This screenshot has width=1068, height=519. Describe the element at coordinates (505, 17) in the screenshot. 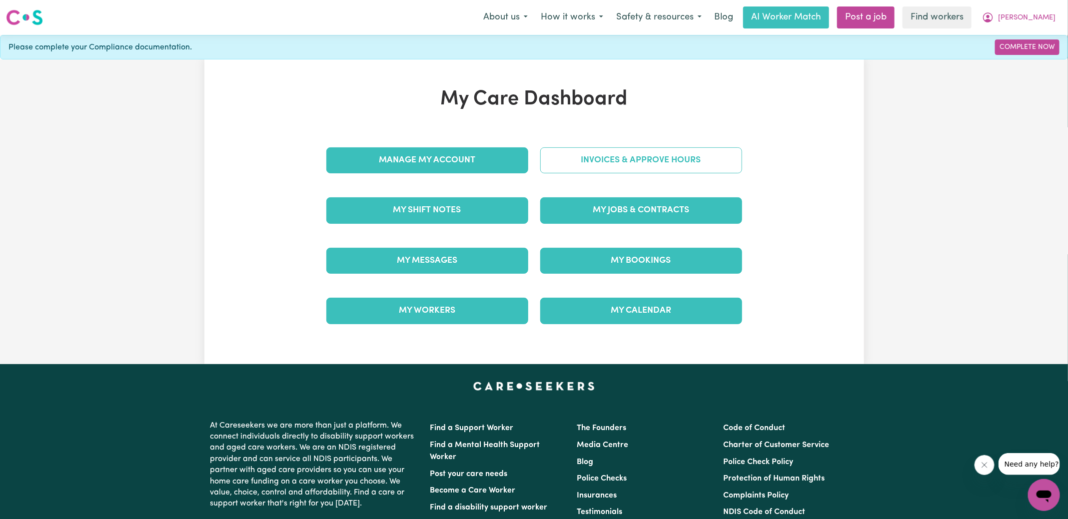

I see `button: About us` at that location.